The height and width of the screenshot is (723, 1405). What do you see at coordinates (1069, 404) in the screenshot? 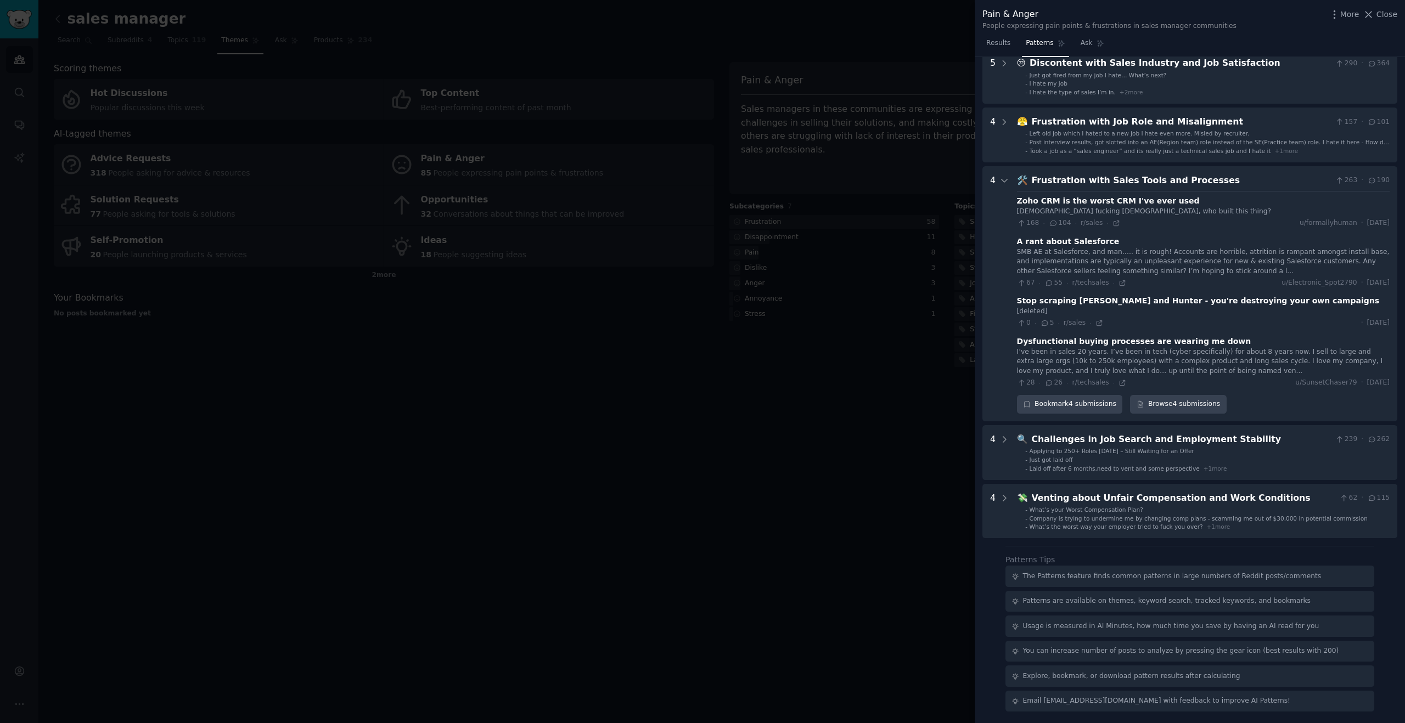
I see `button: Bookmark4 submissions` at bounding box center [1069, 404].